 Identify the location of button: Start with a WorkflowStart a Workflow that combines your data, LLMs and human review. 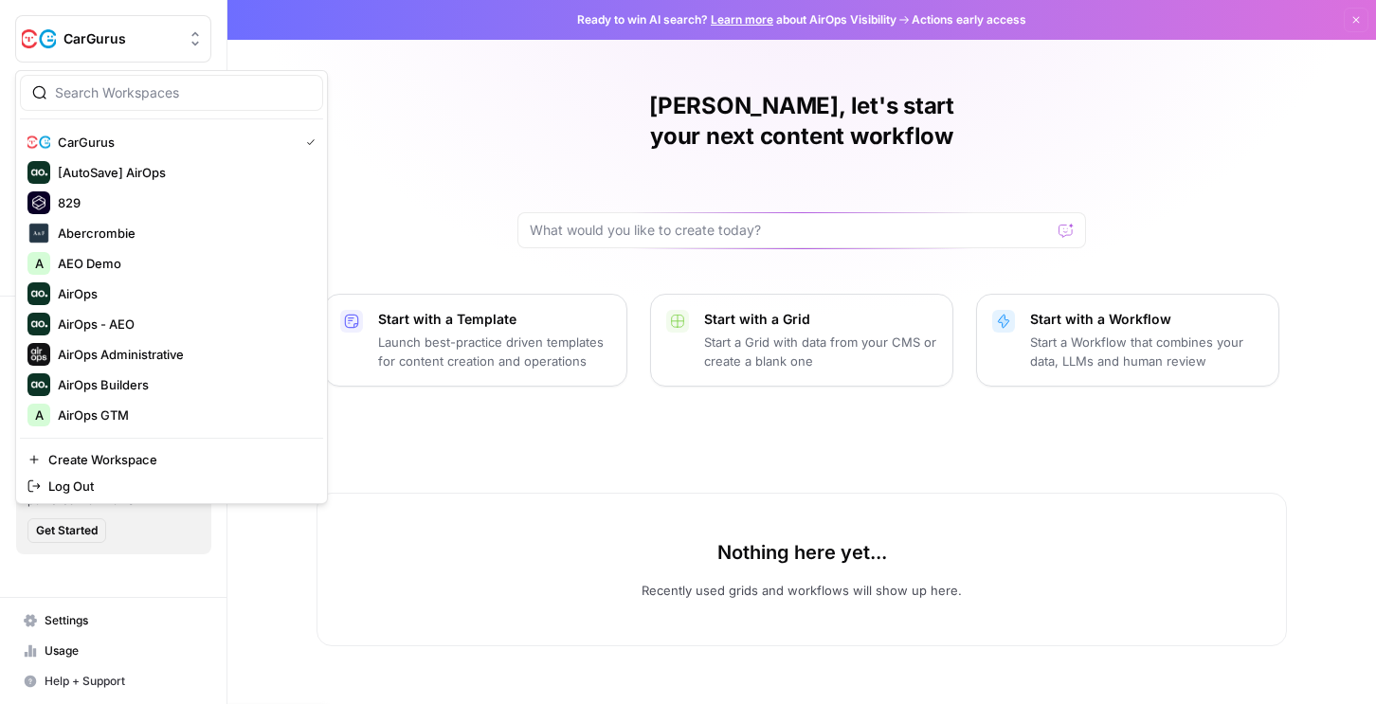
(1128, 340).